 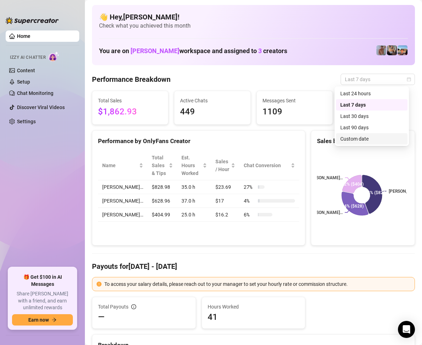 What do you see at coordinates (41, 107) in the screenshot?
I see `a: Discover Viral Videos` at bounding box center [41, 107].